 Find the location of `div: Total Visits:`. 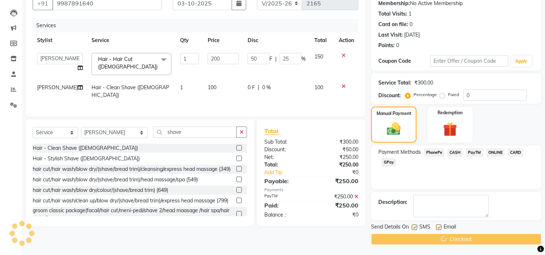

div: Total Visits: is located at coordinates (393, 14).